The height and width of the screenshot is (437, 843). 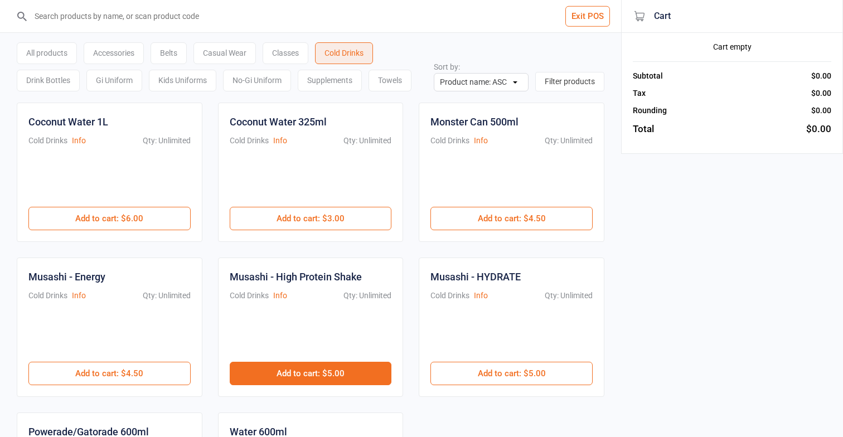 I want to click on div: Subtotal, so click(x=647, y=76).